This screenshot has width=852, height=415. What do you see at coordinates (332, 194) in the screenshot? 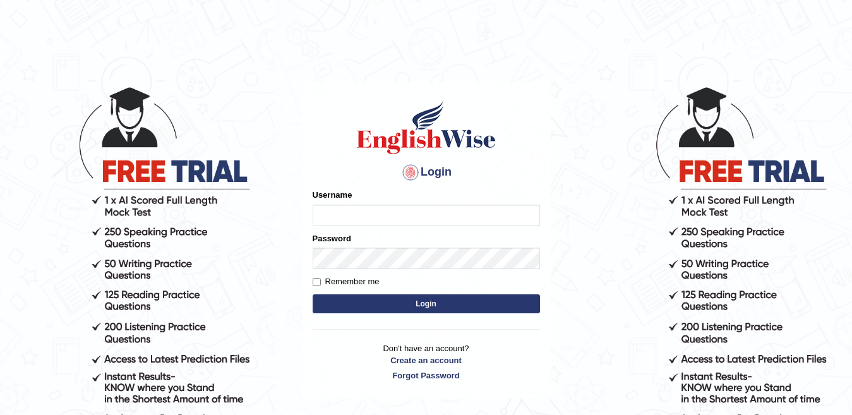
I see `label: Username` at bounding box center [332, 194].